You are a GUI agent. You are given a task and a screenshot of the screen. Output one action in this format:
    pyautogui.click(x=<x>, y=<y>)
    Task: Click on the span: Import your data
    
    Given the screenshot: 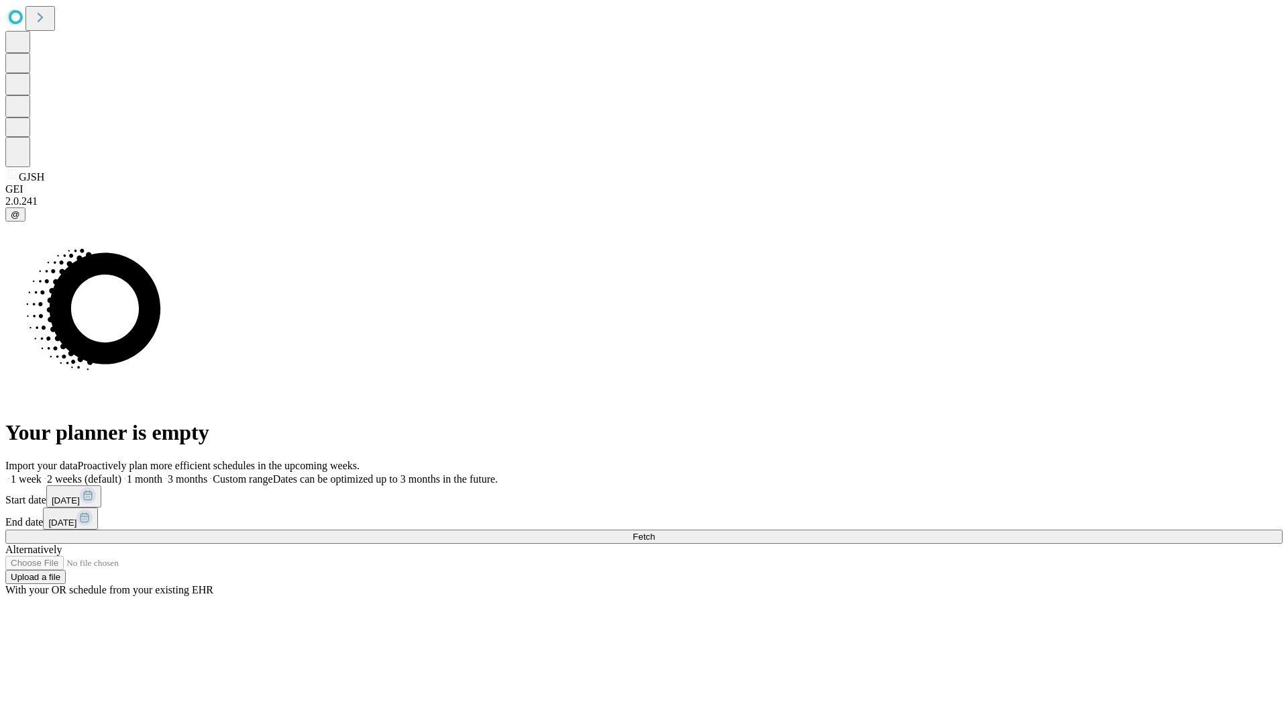 What is the action you would take?
    pyautogui.click(x=42, y=465)
    